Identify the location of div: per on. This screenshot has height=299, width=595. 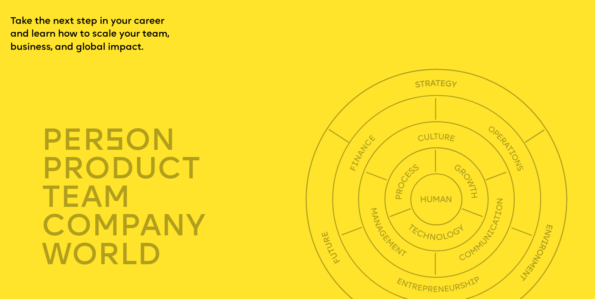
(176, 140).